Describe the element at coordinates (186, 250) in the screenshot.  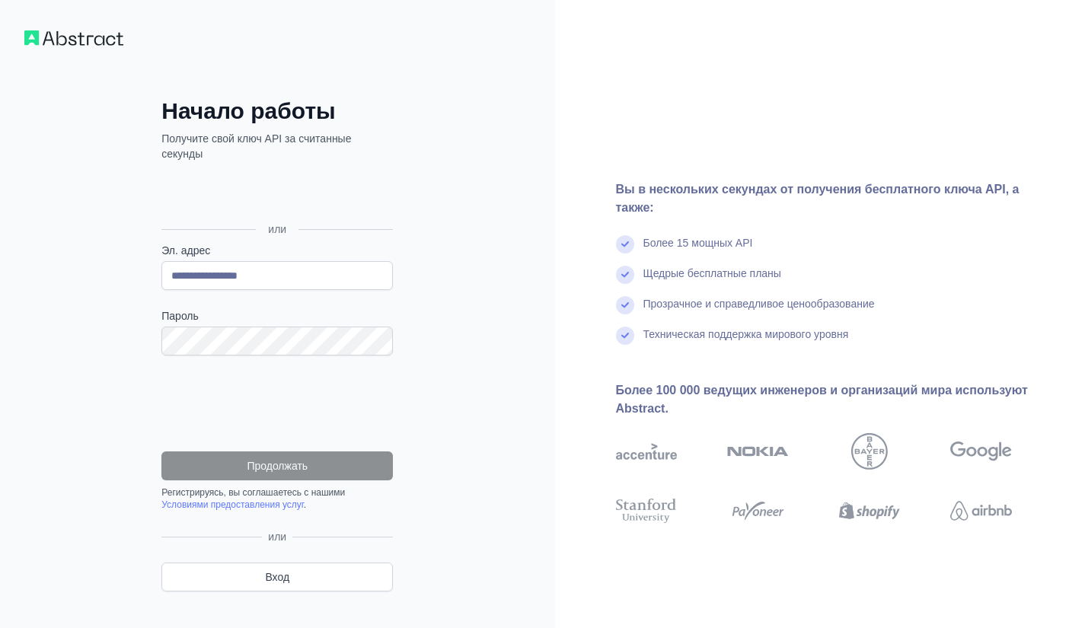
I see `ya-tr-span: Эл. адрес` at that location.